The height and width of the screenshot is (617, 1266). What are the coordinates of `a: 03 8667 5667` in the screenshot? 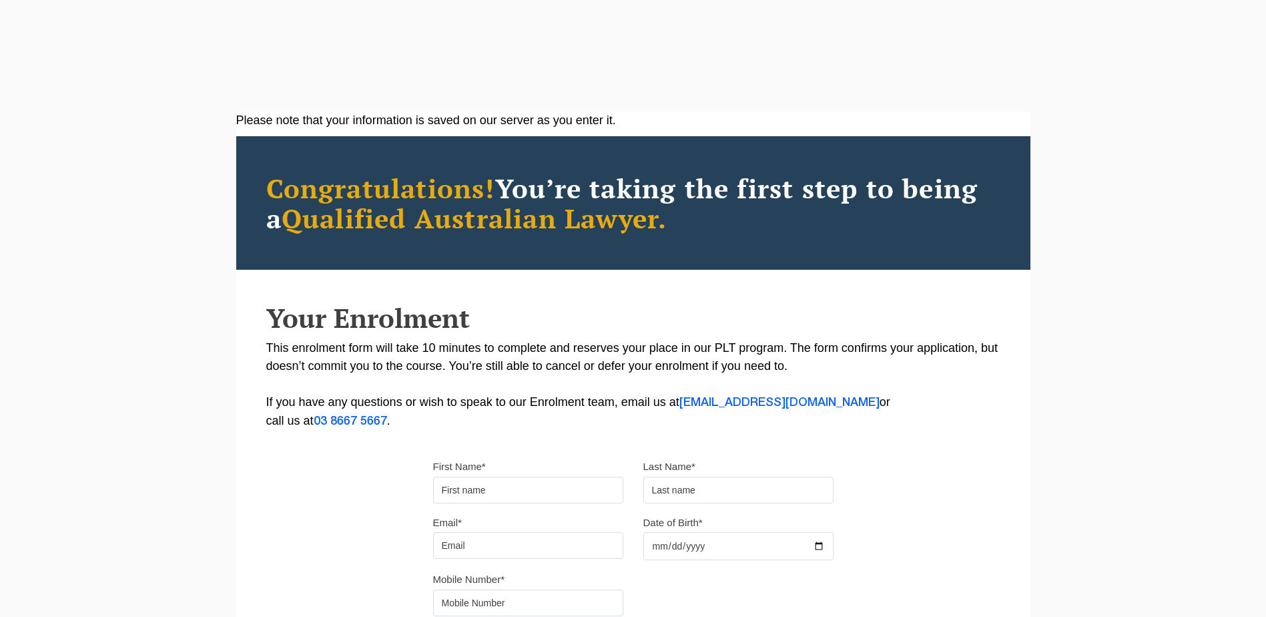 It's located at (350, 421).